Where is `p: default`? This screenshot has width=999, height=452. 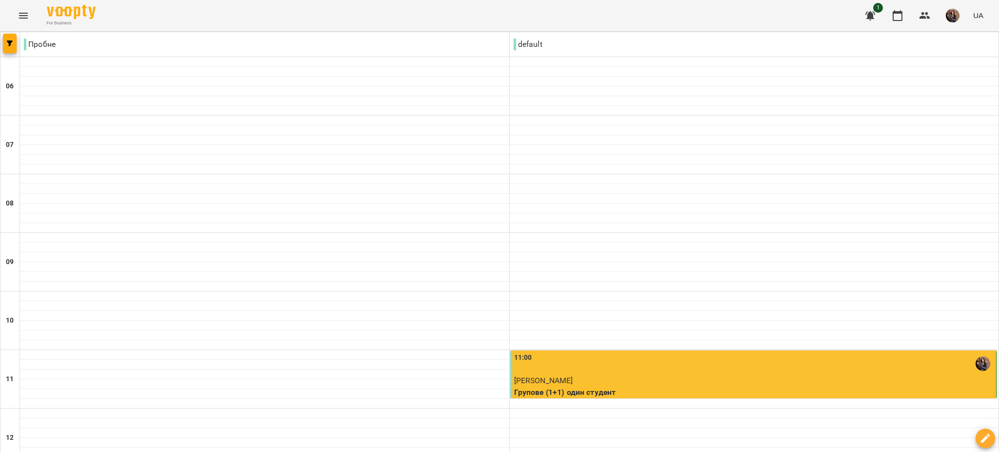 p: default is located at coordinates (528, 44).